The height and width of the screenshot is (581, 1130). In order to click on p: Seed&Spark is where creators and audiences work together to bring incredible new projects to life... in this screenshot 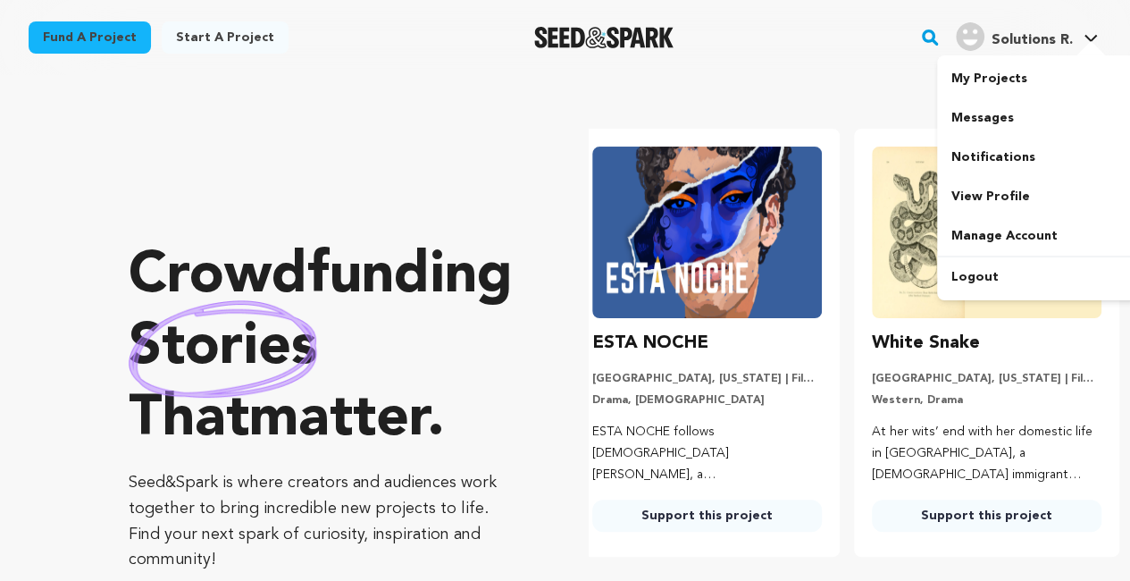, I will do `click(322, 521)`.